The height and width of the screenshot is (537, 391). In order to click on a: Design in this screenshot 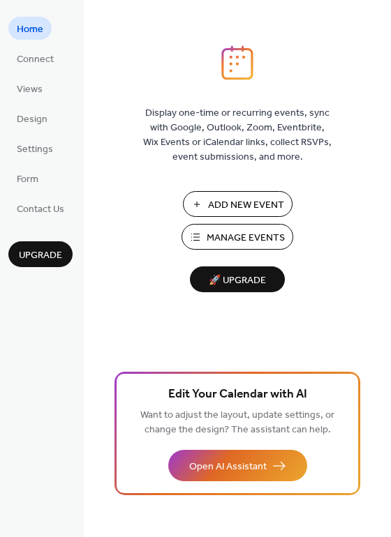, I will do `click(32, 118)`.